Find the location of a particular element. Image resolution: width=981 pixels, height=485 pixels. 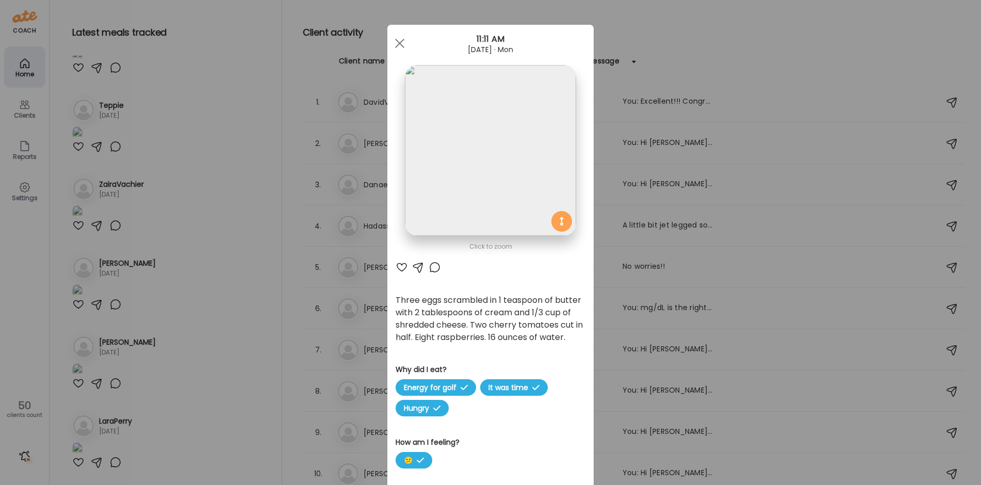

span: Hungry is located at coordinates (422, 408).